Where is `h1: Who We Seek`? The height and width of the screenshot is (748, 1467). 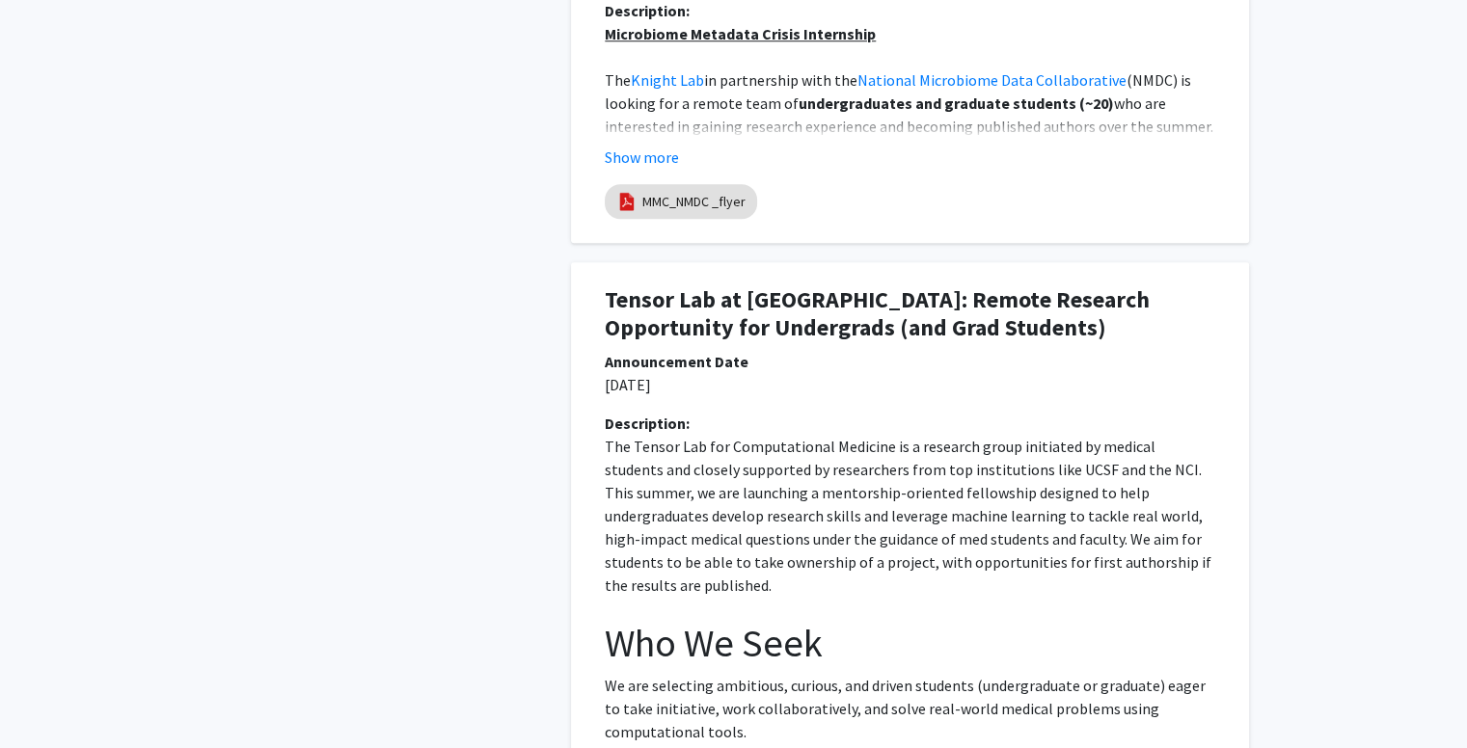 h1: Who We Seek is located at coordinates (909, 643).